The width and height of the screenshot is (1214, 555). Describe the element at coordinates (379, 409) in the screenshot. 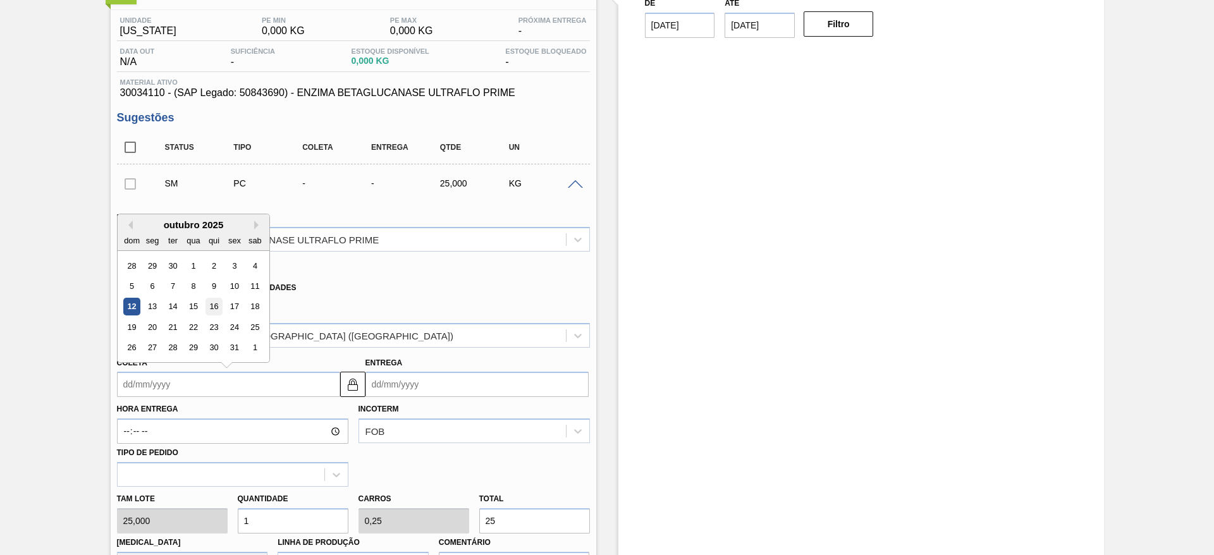

I see `label: Incoterm` at that location.